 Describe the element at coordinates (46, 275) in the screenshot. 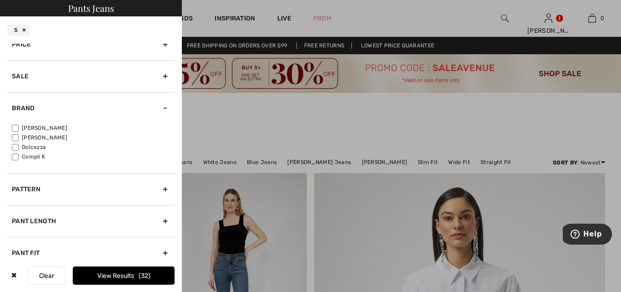

I see `button: Clear` at that location.